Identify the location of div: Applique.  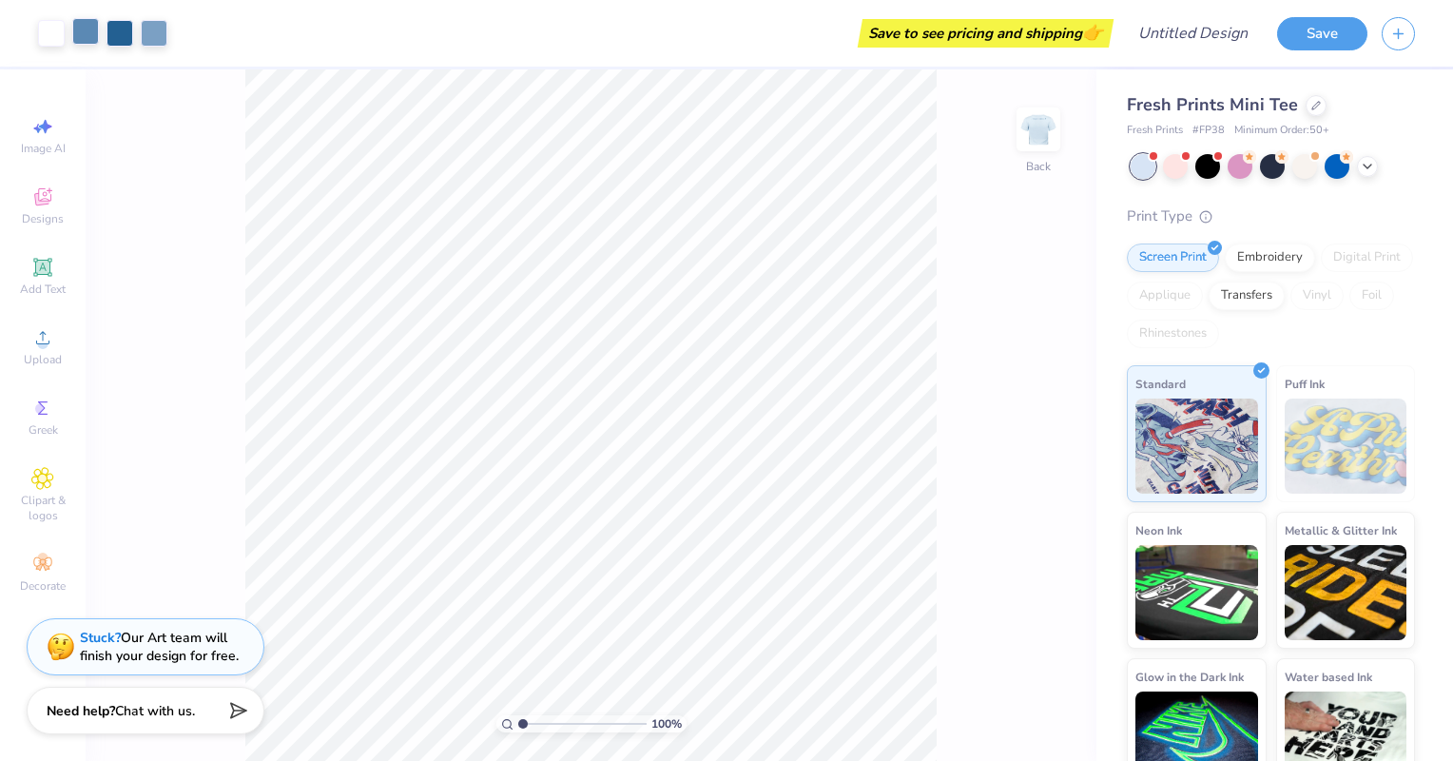
(1165, 296).